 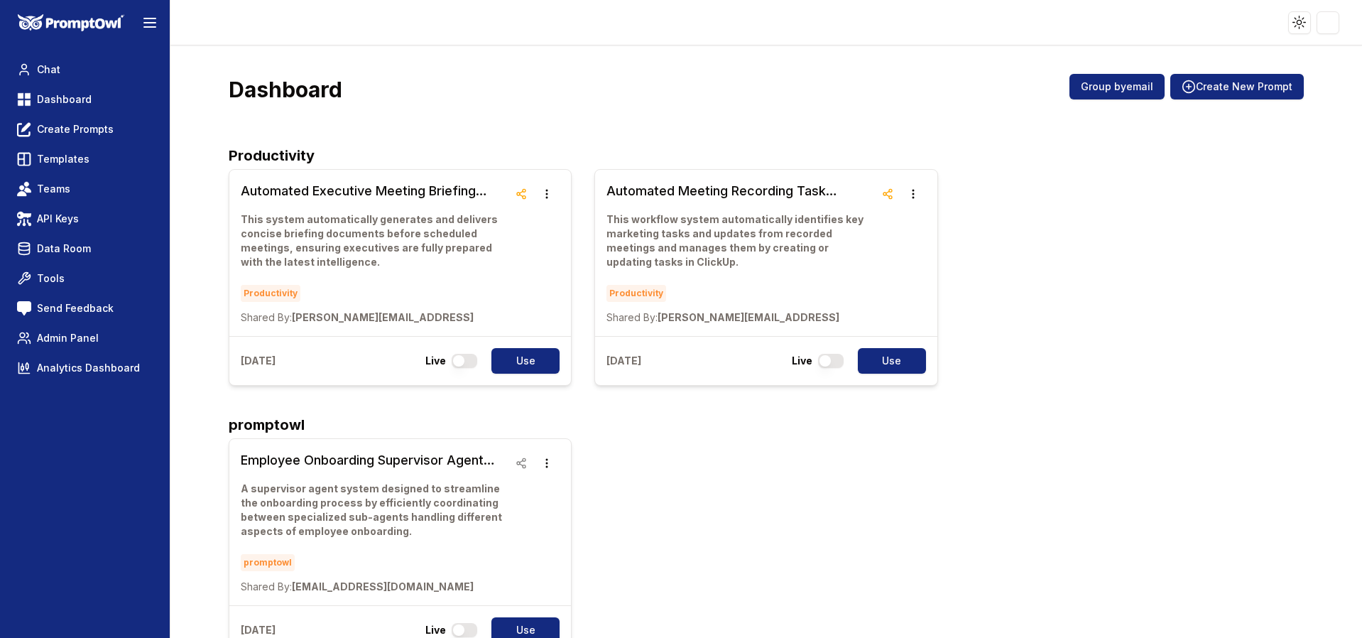 What do you see at coordinates (88, 368) in the screenshot?
I see `span: Analytics Dashboard` at bounding box center [88, 368].